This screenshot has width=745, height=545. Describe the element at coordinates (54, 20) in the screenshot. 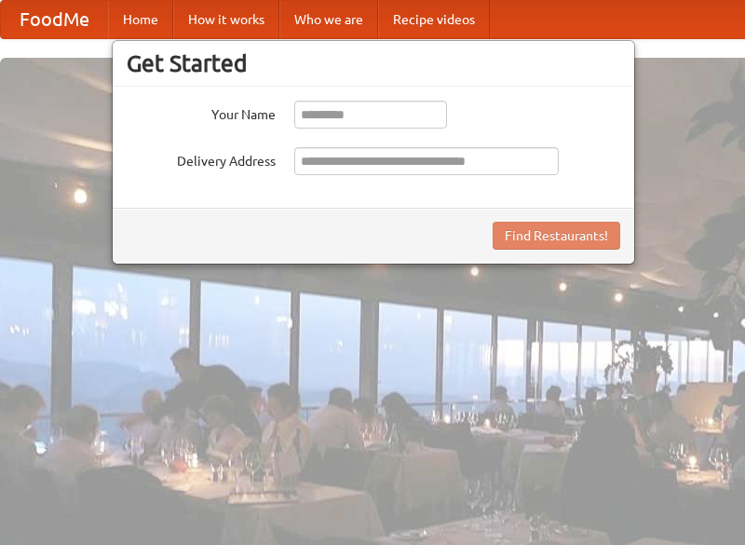

I see `a: FoodMe` at that location.